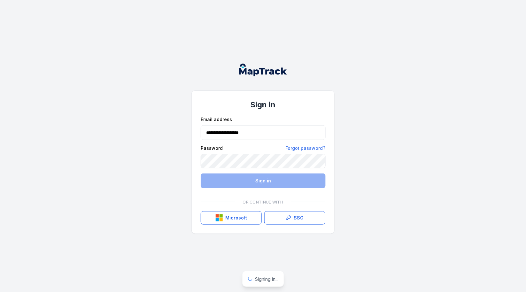 Image resolution: width=526 pixels, height=292 pixels. Describe the element at coordinates (267, 279) in the screenshot. I see `span: Signing in...` at that location.